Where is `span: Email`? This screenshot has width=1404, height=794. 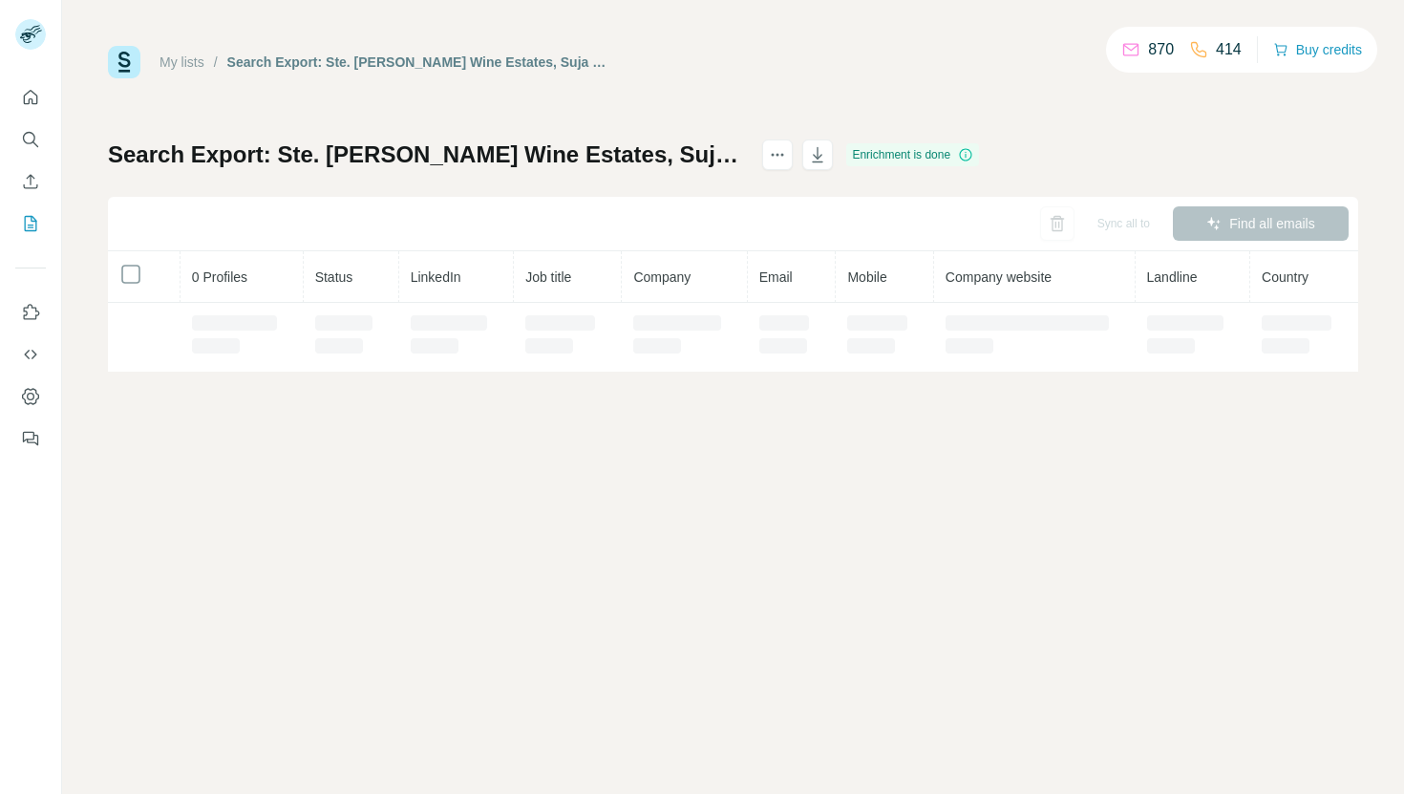
span: Email is located at coordinates (776, 277).